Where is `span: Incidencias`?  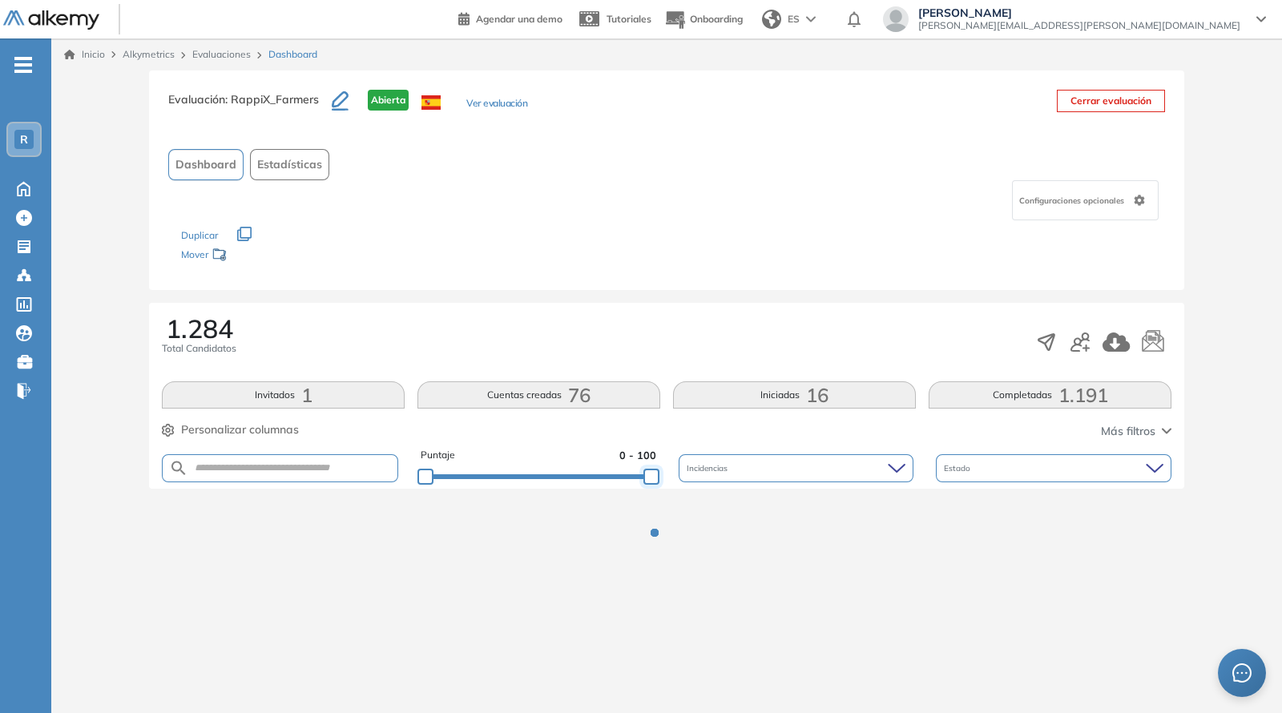 span: Incidencias is located at coordinates (708, 468).